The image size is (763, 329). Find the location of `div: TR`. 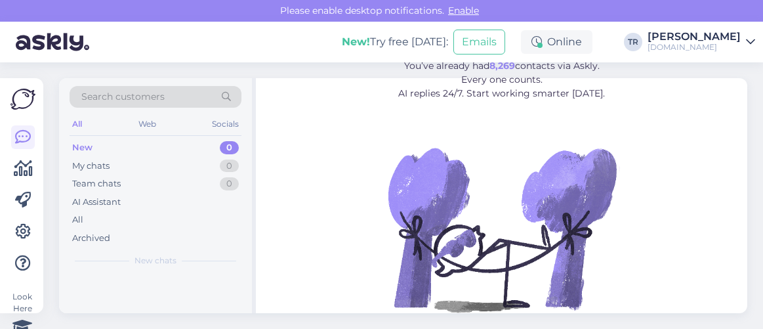

div: TR is located at coordinates (633, 42).